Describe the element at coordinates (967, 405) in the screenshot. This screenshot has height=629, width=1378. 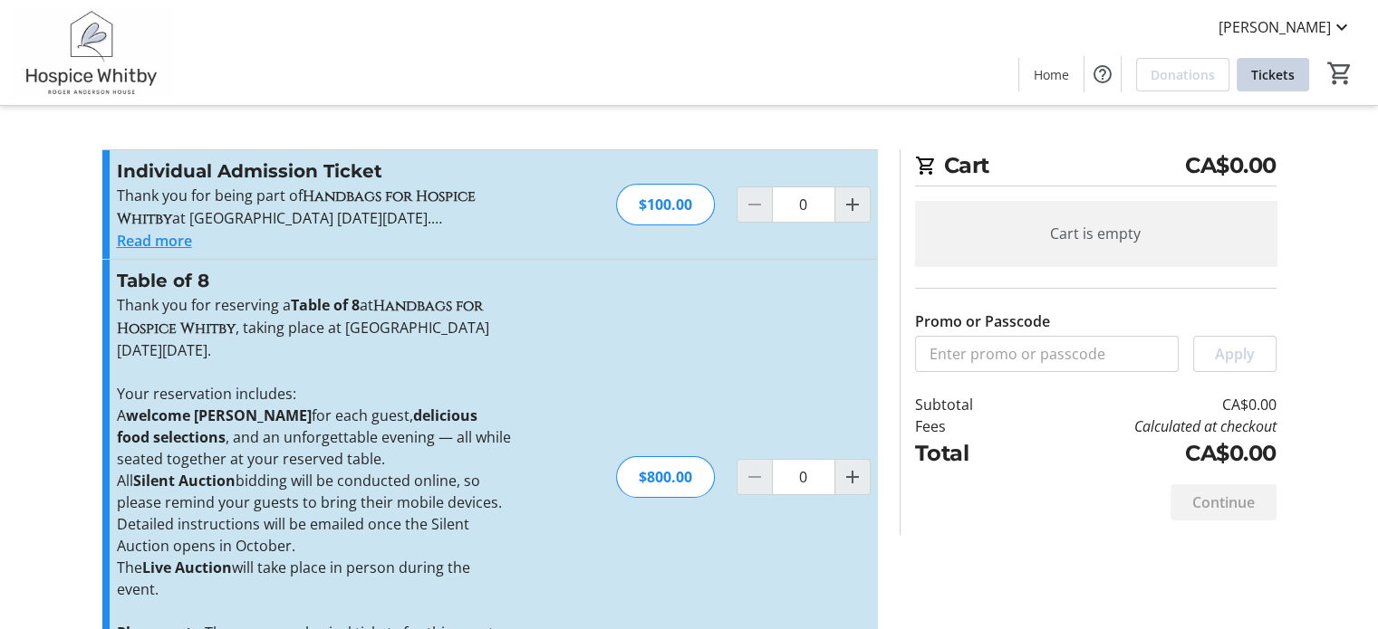
I see `td: Subtotal` at that location.